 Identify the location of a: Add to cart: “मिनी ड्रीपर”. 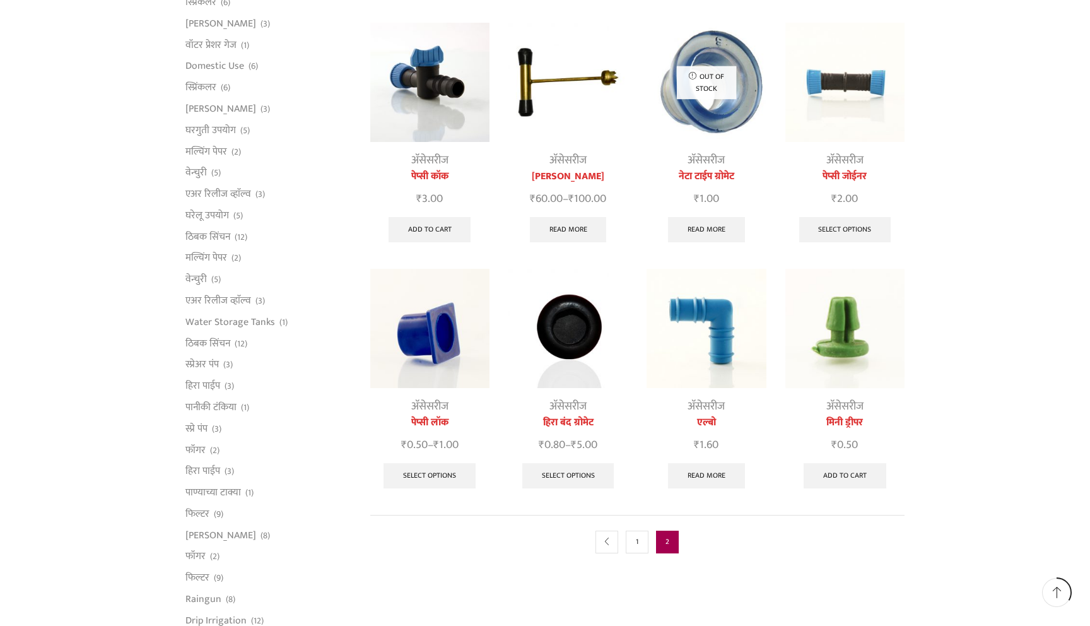
(845, 476).